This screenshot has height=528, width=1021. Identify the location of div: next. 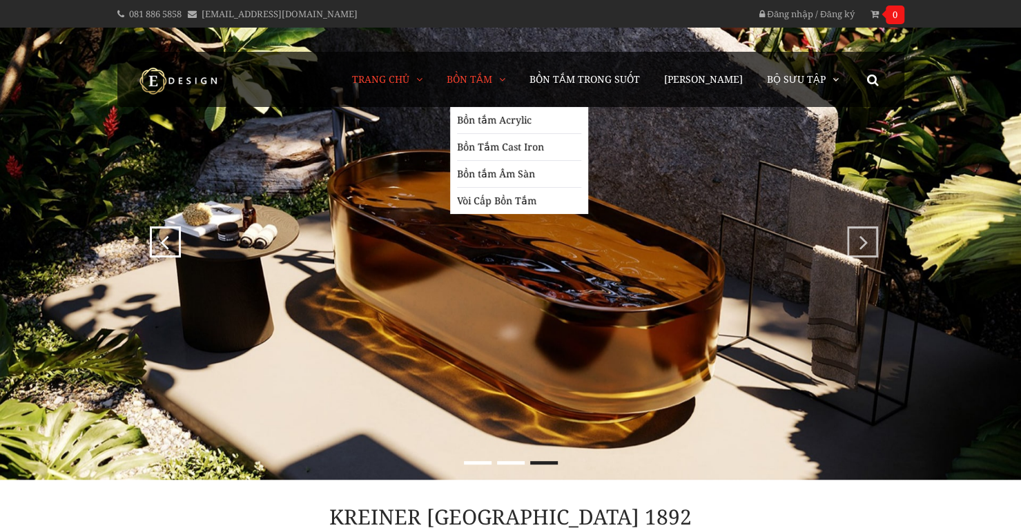
(859, 235).